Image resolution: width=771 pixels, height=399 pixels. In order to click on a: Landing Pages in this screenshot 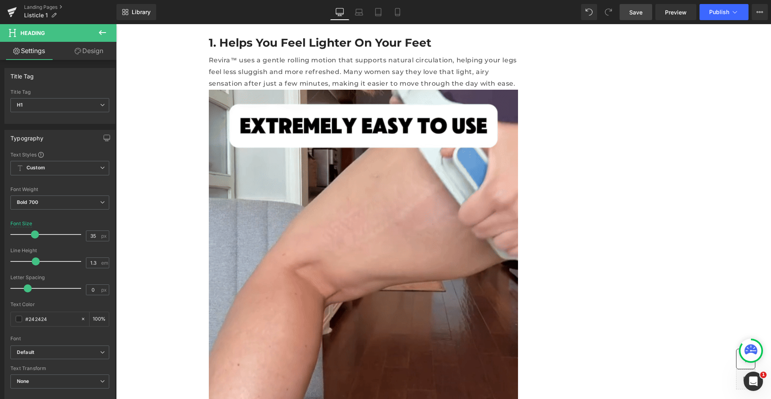, I will do `click(70, 7)`.